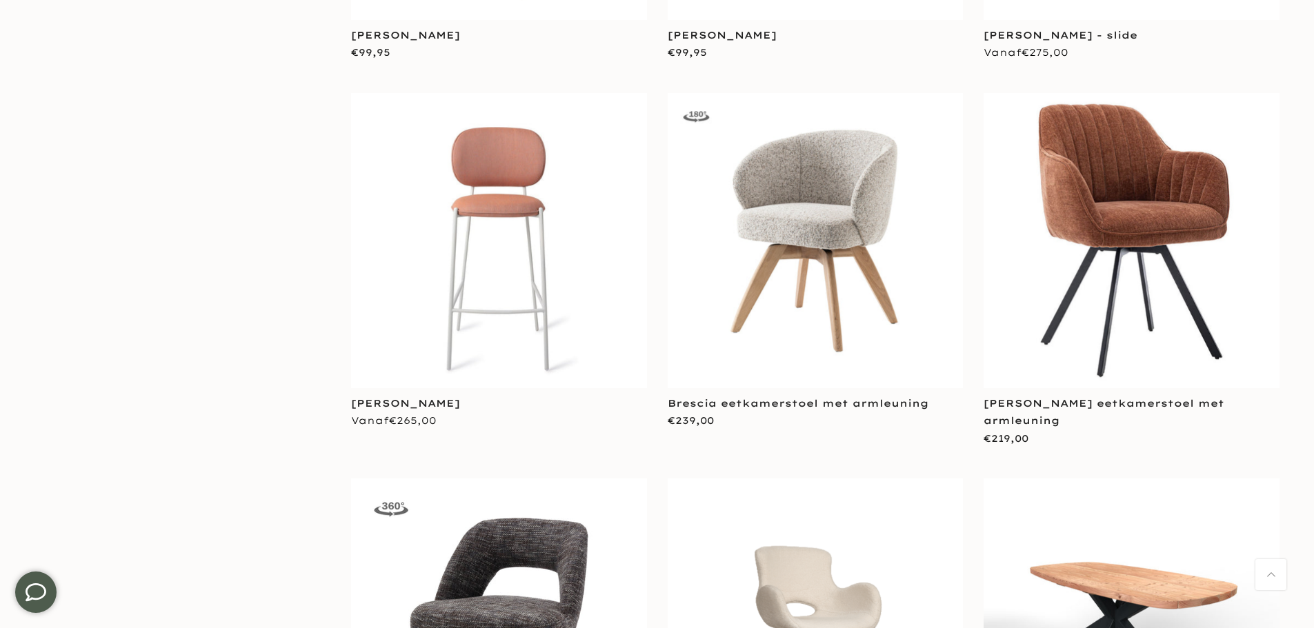 This screenshot has height=628, width=1314. Describe the element at coordinates (413, 421) in the screenshot. I see `span: €265,00` at that location.